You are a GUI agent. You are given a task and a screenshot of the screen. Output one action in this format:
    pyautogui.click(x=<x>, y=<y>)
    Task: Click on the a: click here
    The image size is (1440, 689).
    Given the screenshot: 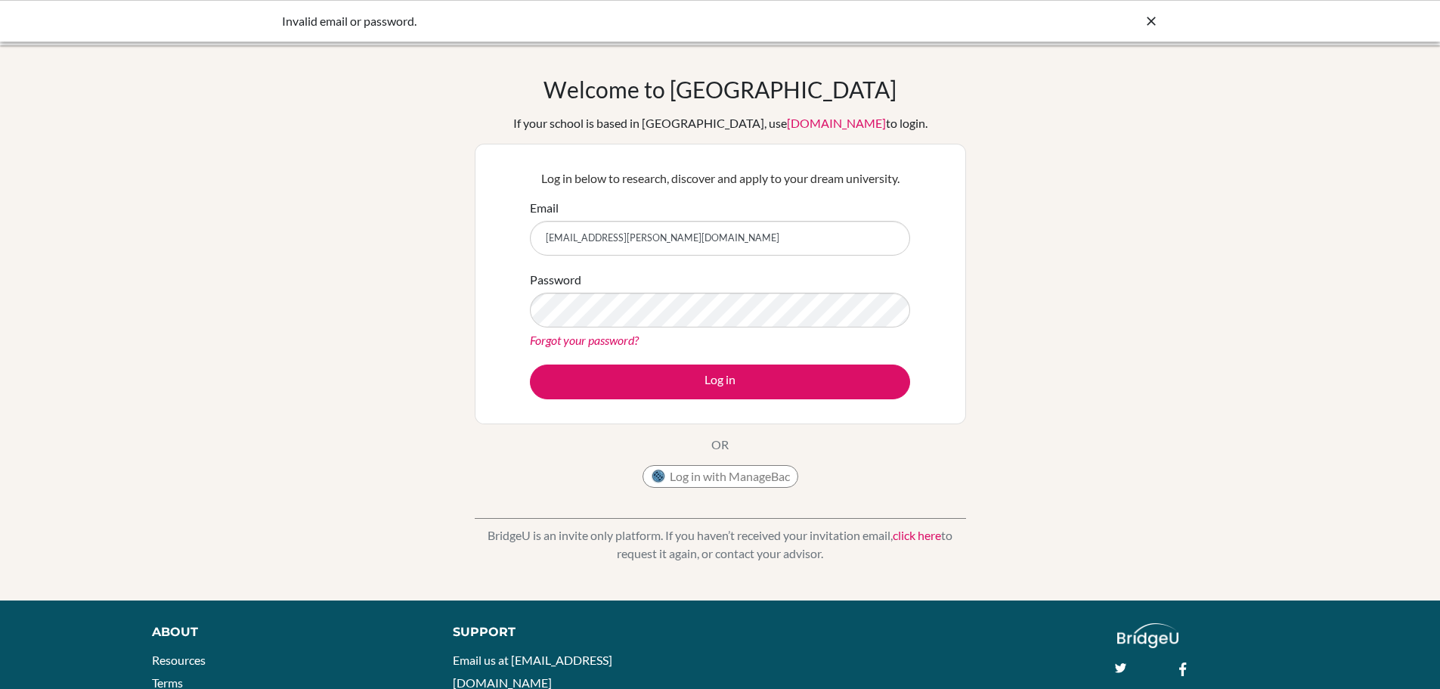 What is the action you would take?
    pyautogui.click(x=917, y=534)
    